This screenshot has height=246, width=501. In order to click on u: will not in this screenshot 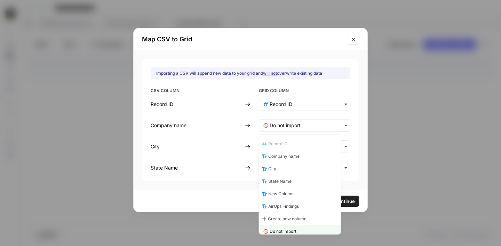, I will do `click(270, 73)`.